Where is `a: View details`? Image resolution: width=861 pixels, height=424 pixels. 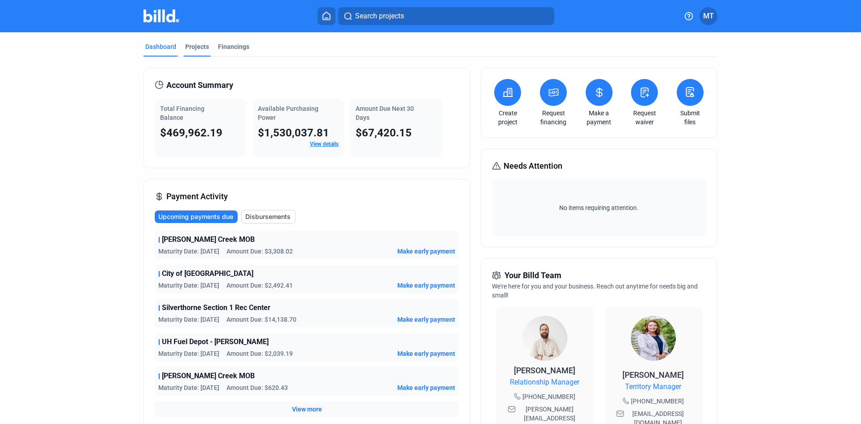 a: View details is located at coordinates (324, 144).